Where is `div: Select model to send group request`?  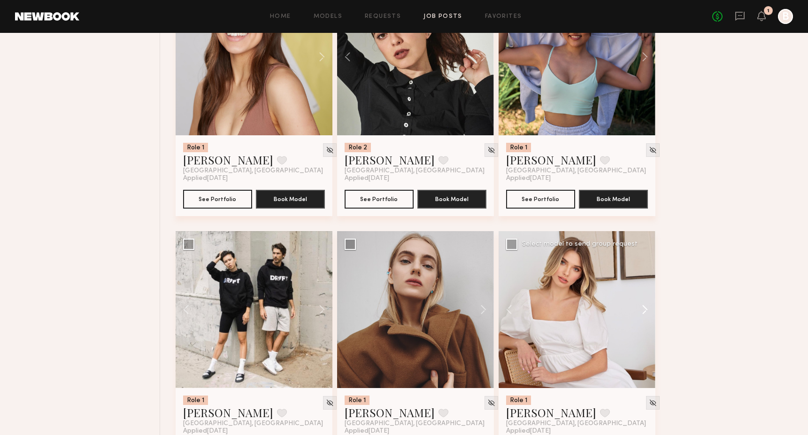 div: Select model to send group request is located at coordinates (580, 244).